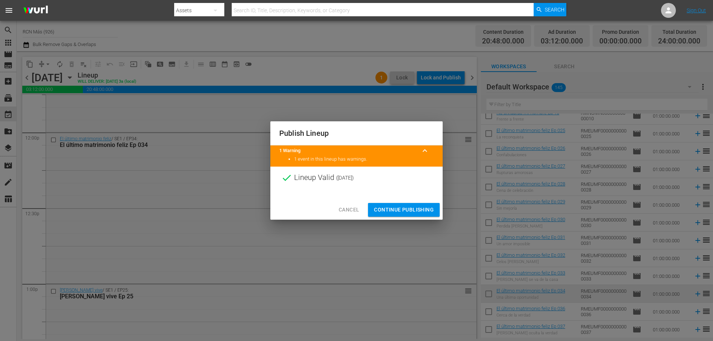 Image resolution: width=713 pixels, height=341 pixels. Describe the element at coordinates (347, 151) in the screenshot. I see `title: 1 Warning` at that location.